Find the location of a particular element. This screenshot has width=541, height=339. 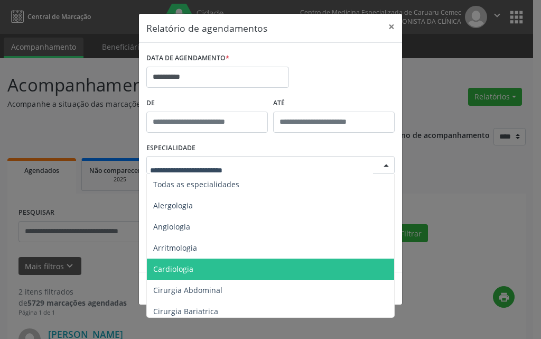

h5: Relatório de agendamentos is located at coordinates (207, 28).